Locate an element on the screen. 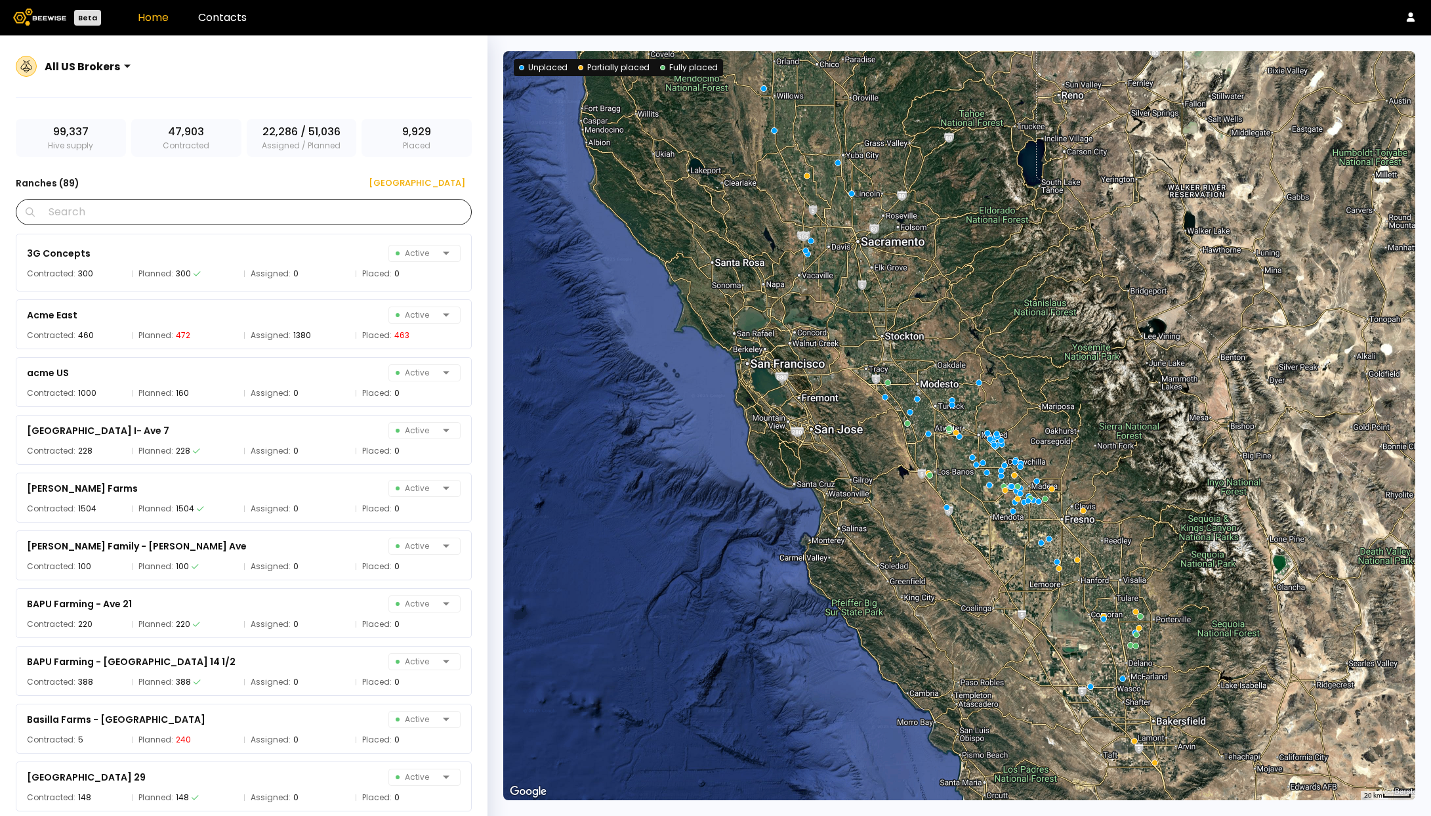 The image size is (1431, 816). div: Unplaced is located at coordinates (543, 68).